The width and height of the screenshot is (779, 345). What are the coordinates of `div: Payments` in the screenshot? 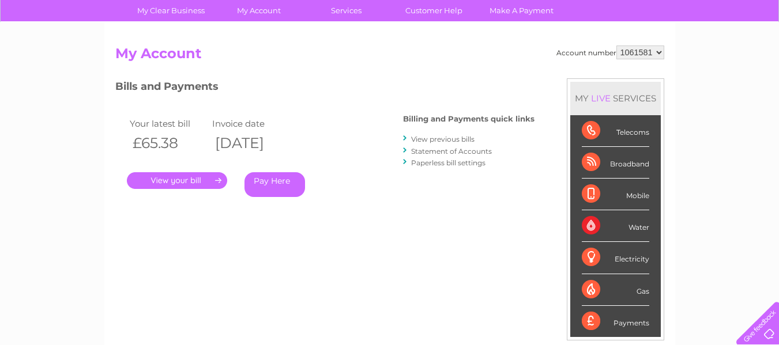 It's located at (615, 322).